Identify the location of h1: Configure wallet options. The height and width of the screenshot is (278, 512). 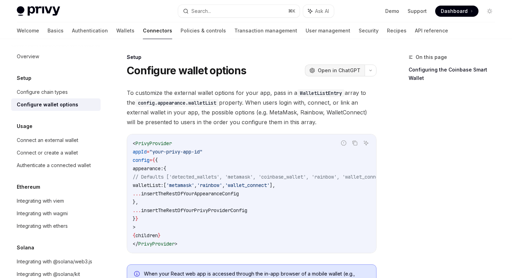
(186, 71).